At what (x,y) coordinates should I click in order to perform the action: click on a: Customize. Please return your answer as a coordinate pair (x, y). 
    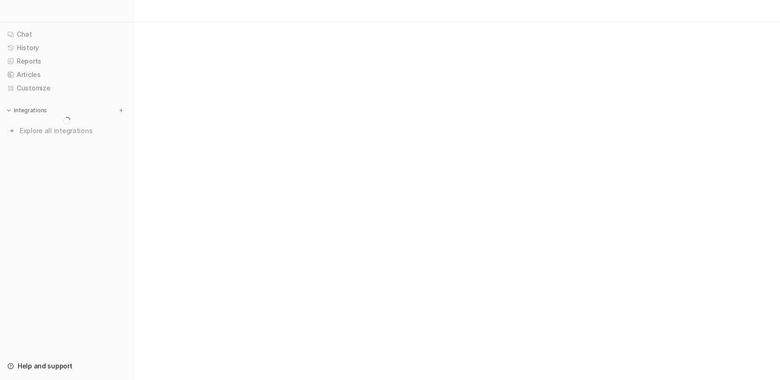
    Looking at the image, I should click on (66, 88).